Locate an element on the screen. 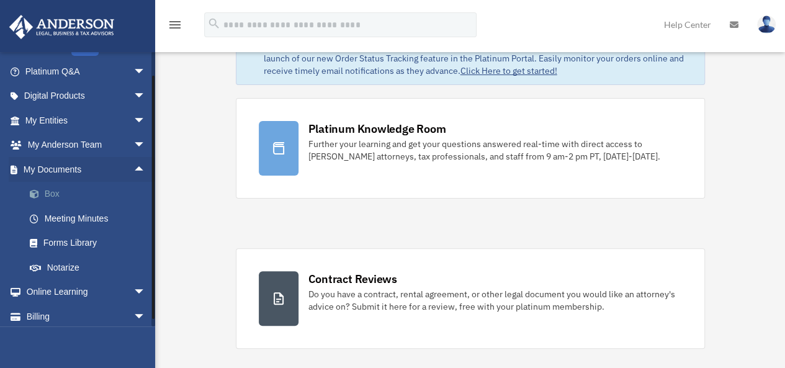 The height and width of the screenshot is (368, 785). a: My Anderson Teamarrow_drop_down is located at coordinates (86, 145).